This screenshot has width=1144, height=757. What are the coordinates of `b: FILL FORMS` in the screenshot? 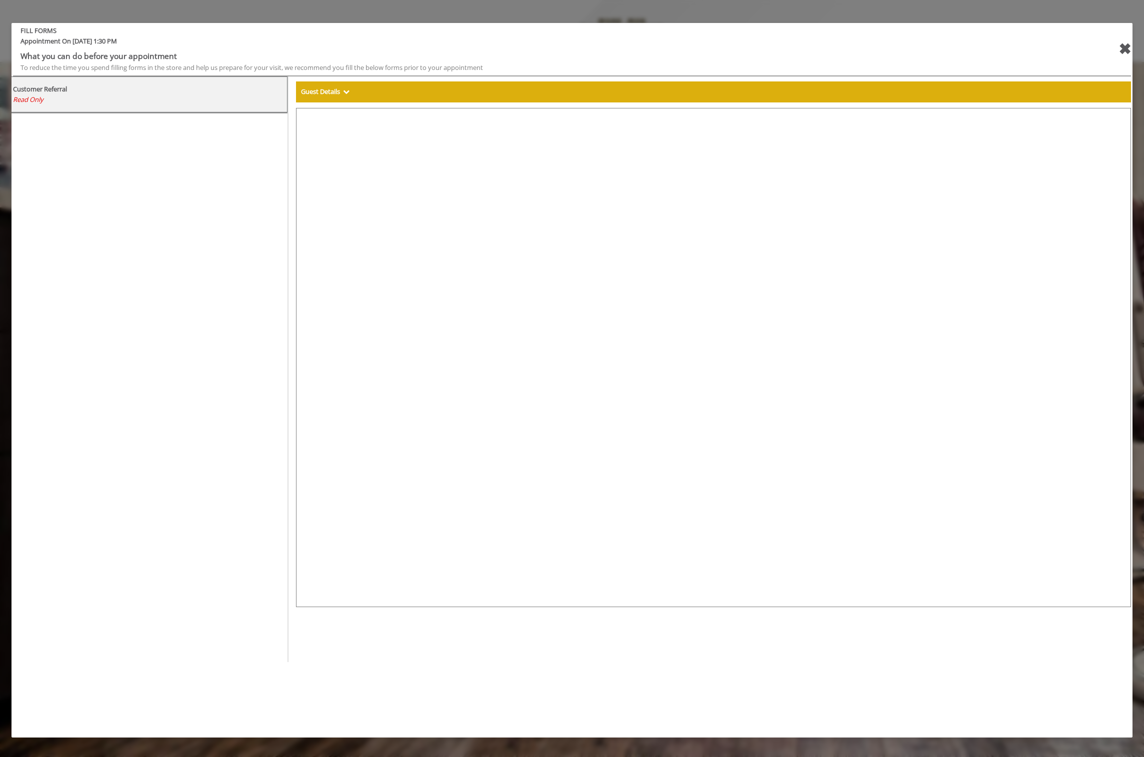 It's located at (524, 30).